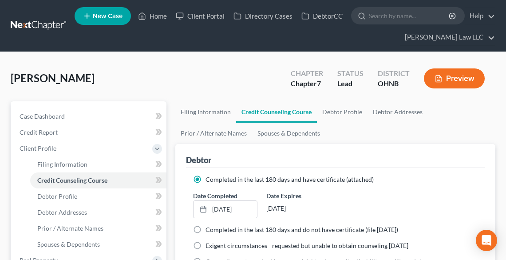 The height and width of the screenshot is (260, 506). I want to click on a: Credit Report, so click(89, 132).